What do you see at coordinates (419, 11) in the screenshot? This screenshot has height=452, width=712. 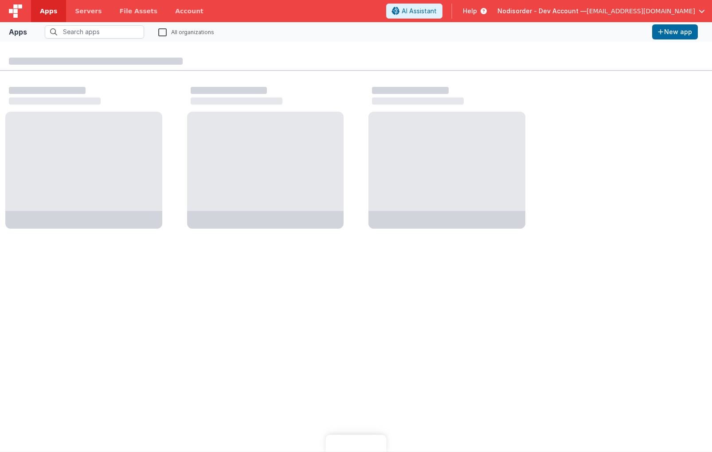 I see `span: AI Assistant` at bounding box center [419, 11].